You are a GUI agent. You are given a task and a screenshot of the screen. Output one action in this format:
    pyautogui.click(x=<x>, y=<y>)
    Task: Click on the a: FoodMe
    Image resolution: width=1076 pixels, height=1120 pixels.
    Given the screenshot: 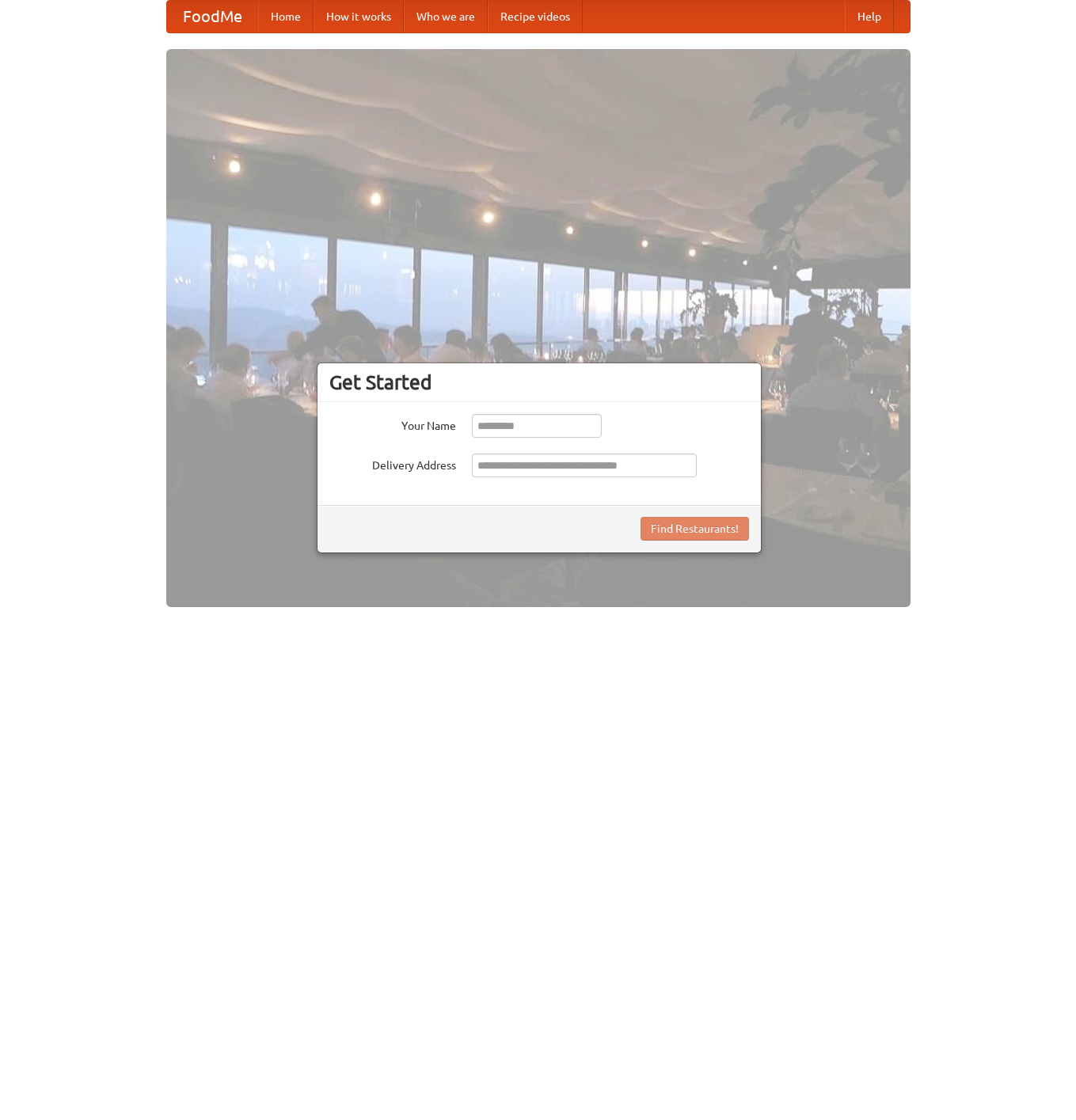 What is the action you would take?
    pyautogui.click(x=213, y=16)
    